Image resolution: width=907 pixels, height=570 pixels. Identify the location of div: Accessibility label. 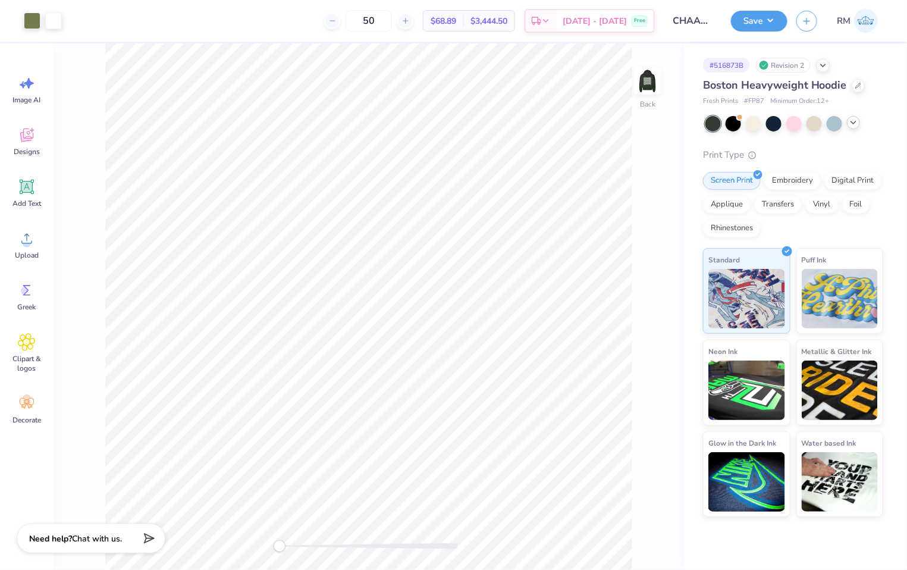
(280, 546).